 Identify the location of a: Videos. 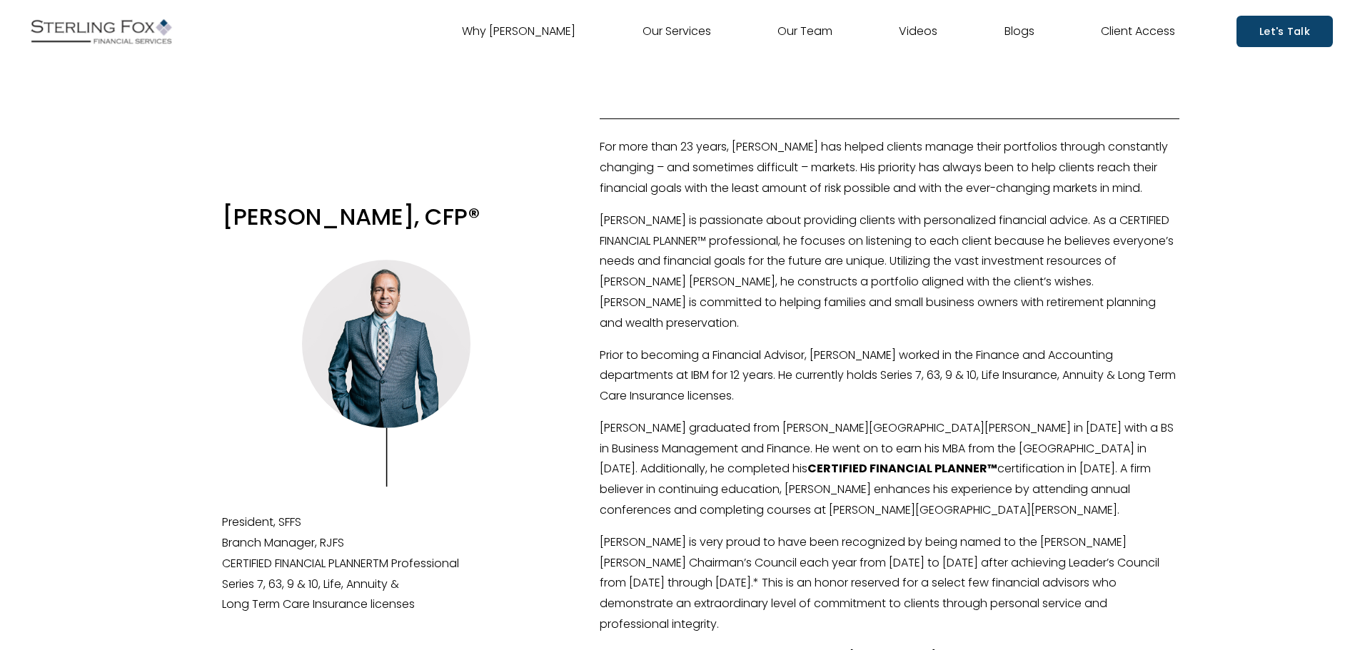
(918, 31).